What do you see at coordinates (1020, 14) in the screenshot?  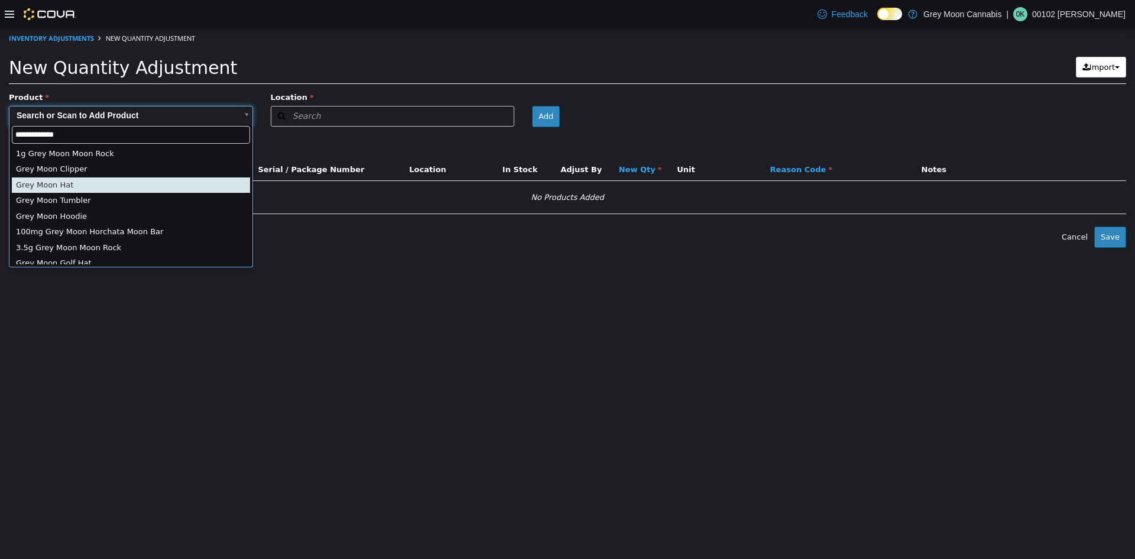 I see `div: 00102 Kristian Serna` at bounding box center [1020, 14].